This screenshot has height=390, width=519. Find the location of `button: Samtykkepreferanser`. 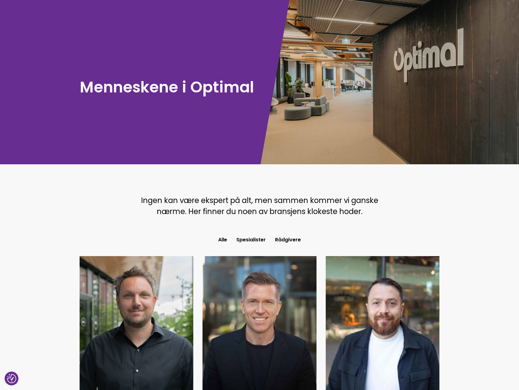

button: Samtykkepreferanser is located at coordinates (12, 379).